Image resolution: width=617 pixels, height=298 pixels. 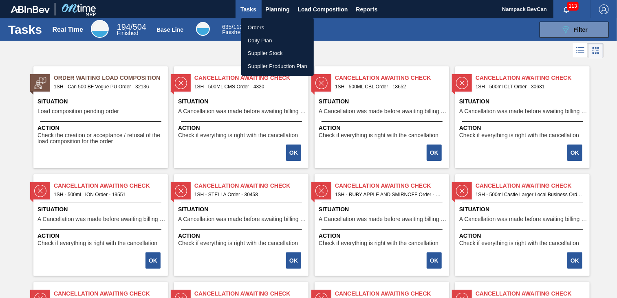 I want to click on li: Supplier Stock, so click(x=278, y=53).